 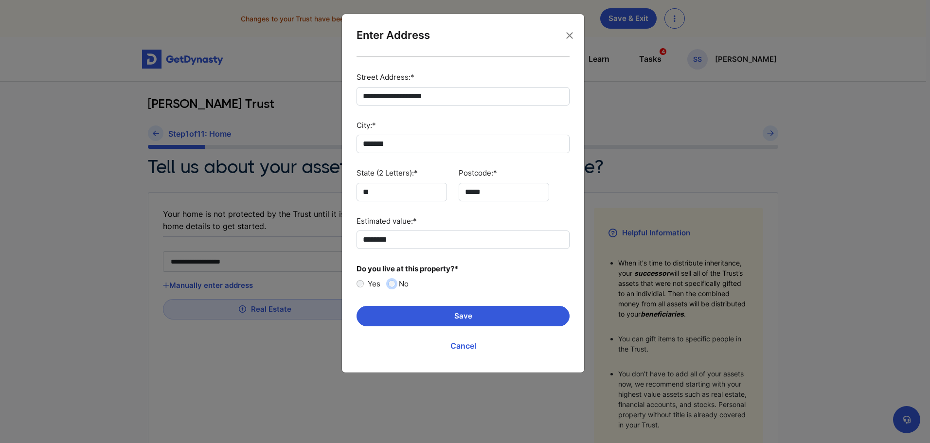 I want to click on label: Postcode:*, so click(x=478, y=173).